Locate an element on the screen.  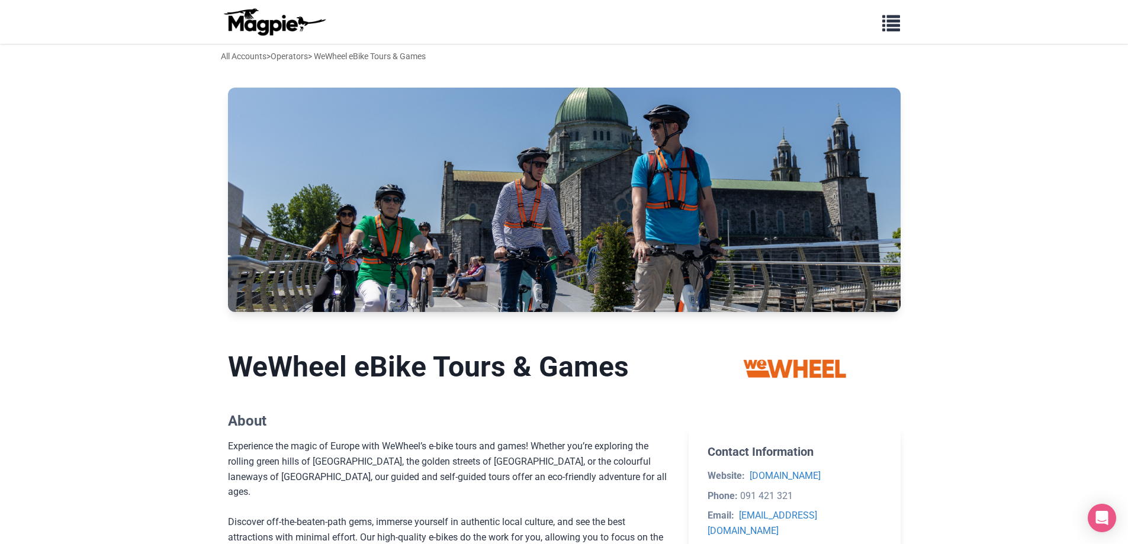
div: Open Intercom Messenger is located at coordinates (1102, 518).